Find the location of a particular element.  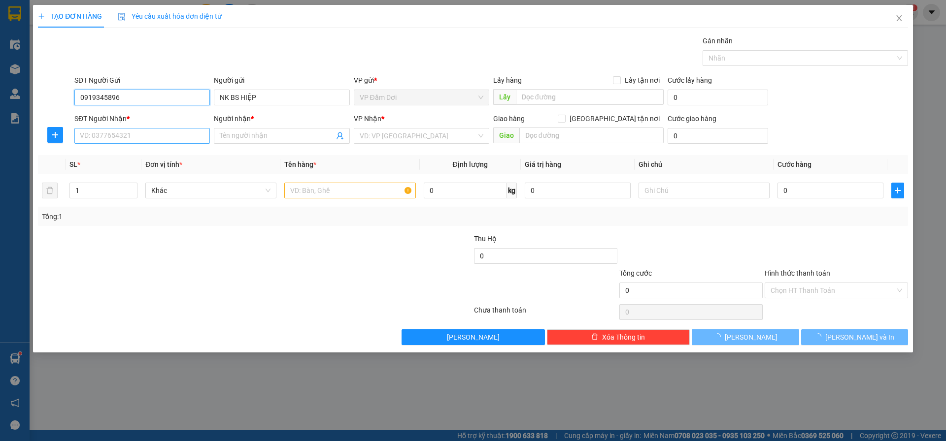

span: Định lượng is located at coordinates (470, 165).